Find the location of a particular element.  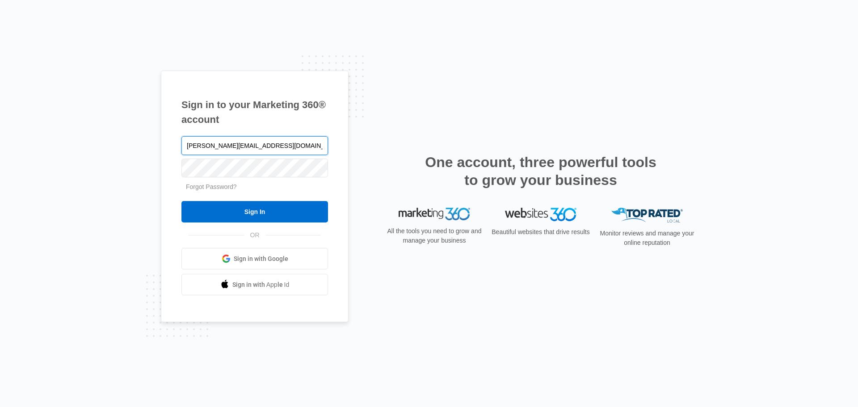

img: Marketing 360 is located at coordinates (434, 214).